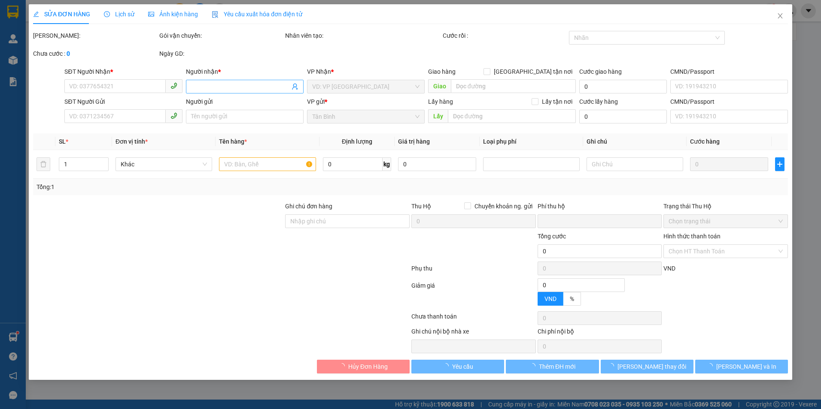  What do you see at coordinates (347, 221) in the screenshot?
I see `input: Ghi chú đơn hàng` at bounding box center [347, 221].